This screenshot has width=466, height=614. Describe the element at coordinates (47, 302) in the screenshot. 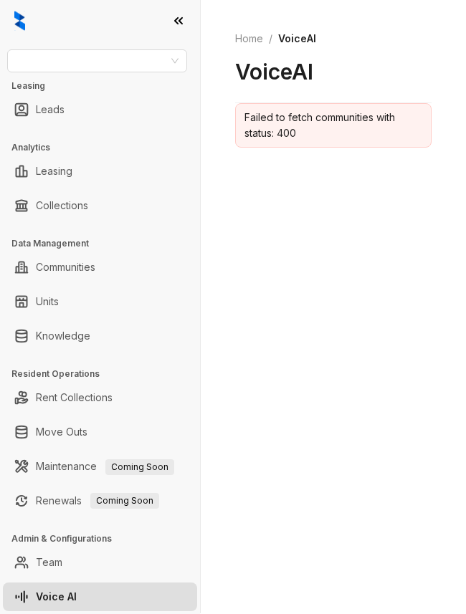

I see `a: Units` at that location.